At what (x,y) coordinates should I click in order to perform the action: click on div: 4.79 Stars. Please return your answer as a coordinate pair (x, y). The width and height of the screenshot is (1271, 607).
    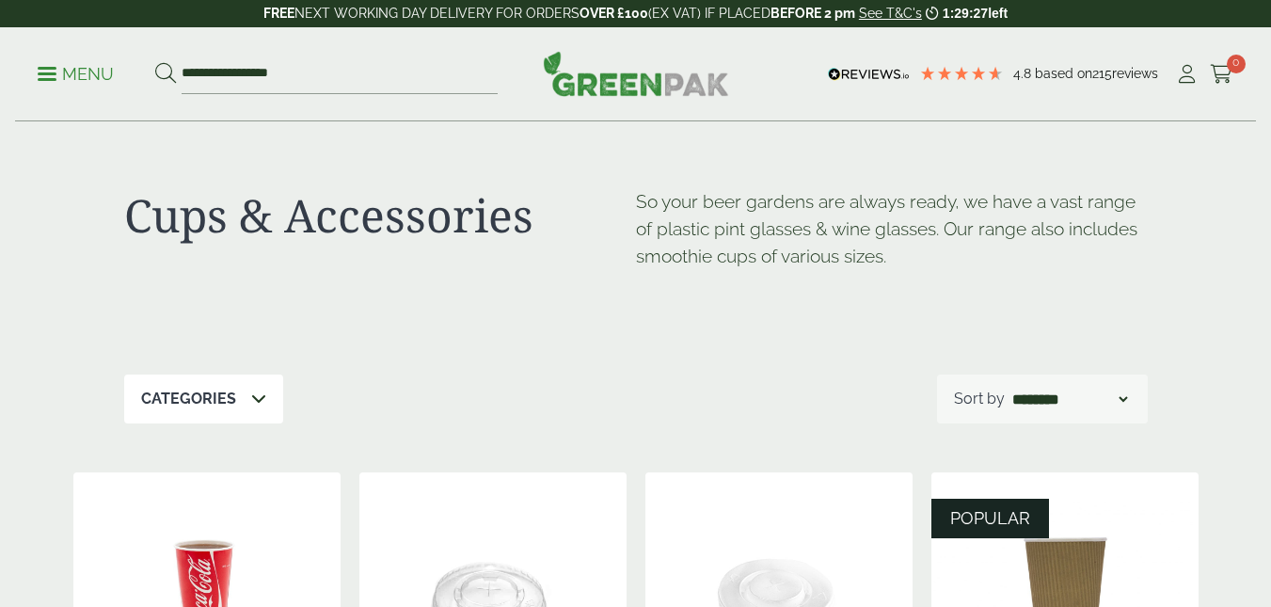
    Looking at the image, I should click on (962, 73).